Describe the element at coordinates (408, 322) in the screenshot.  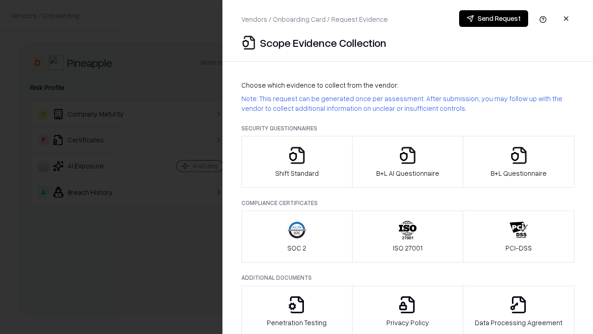
I see `p: Privacy Policy` at that location.